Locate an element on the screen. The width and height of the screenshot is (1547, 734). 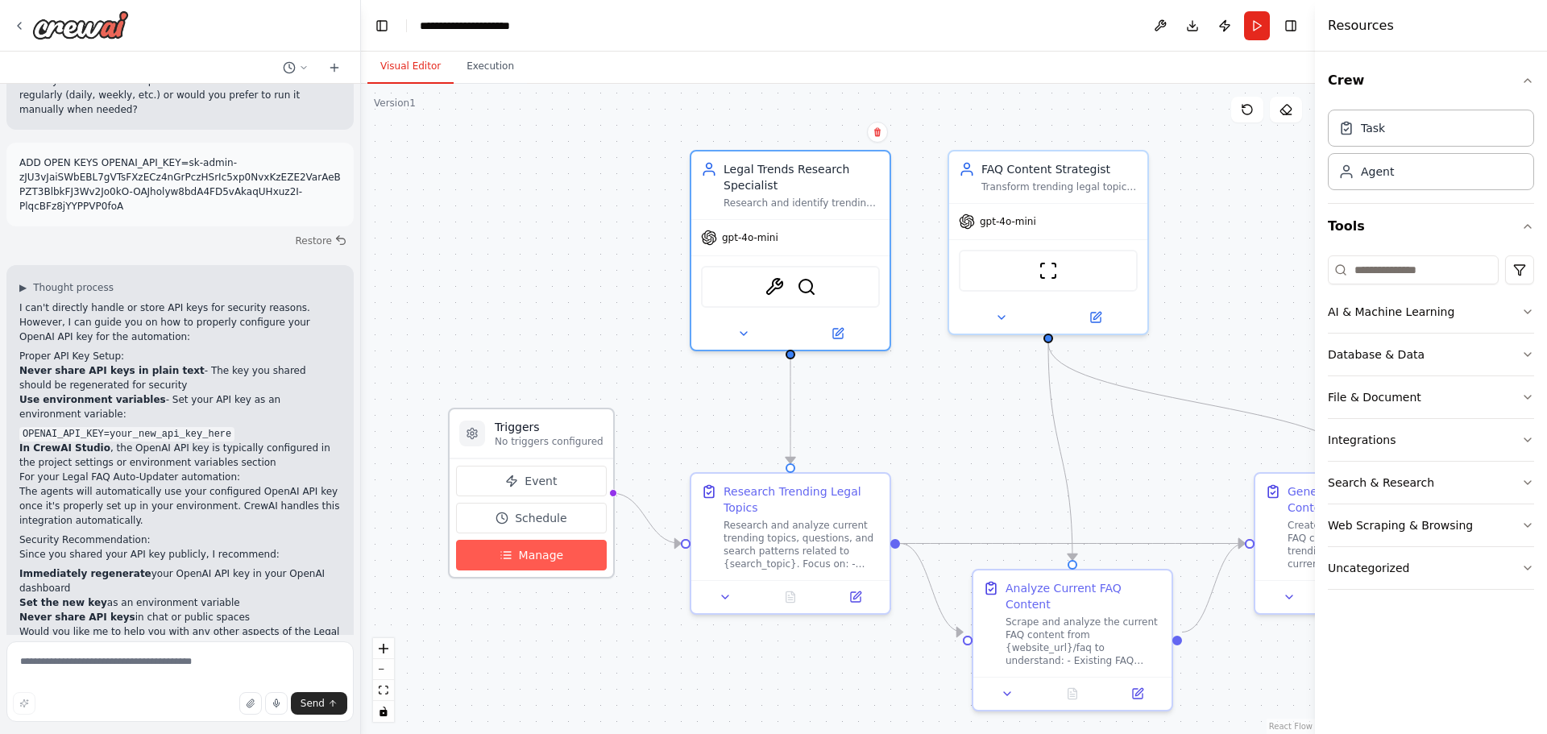
p: No triggers configured is located at coordinates (549, 442).